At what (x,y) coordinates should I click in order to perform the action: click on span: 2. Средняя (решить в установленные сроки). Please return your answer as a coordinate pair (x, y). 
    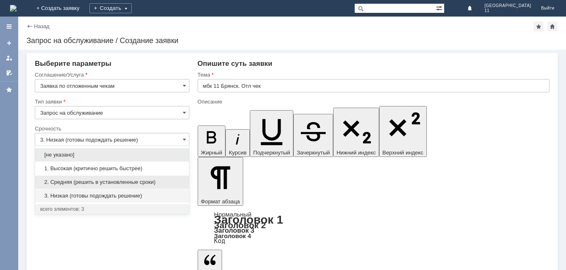
    Looking at the image, I should click on (112, 182).